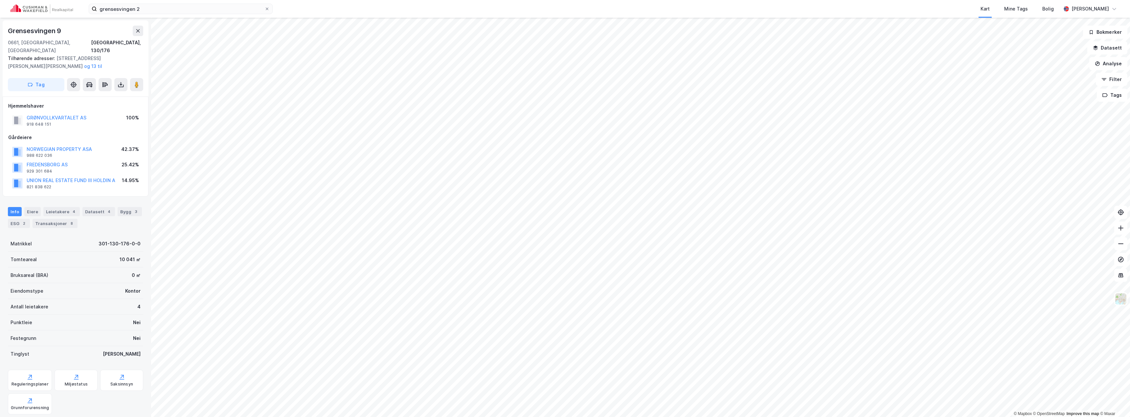 The image size is (1130, 417). What do you see at coordinates (985, 9) in the screenshot?
I see `div: Kart` at bounding box center [985, 9].